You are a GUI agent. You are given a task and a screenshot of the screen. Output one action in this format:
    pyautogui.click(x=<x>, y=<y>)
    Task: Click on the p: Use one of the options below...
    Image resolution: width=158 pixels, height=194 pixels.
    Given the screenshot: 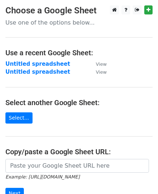 What is the action you would take?
    pyautogui.click(x=79, y=22)
    